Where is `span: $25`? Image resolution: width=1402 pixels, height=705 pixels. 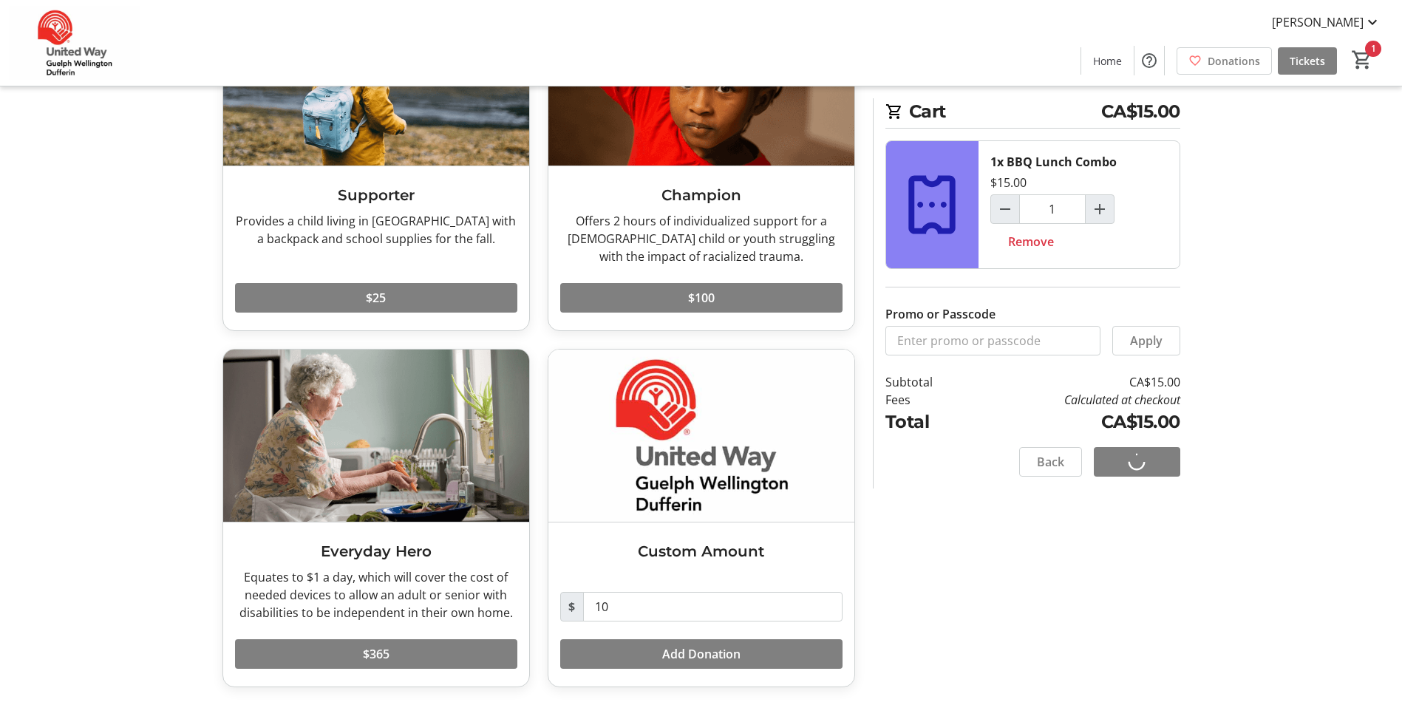
span: $25 is located at coordinates (375, 298).